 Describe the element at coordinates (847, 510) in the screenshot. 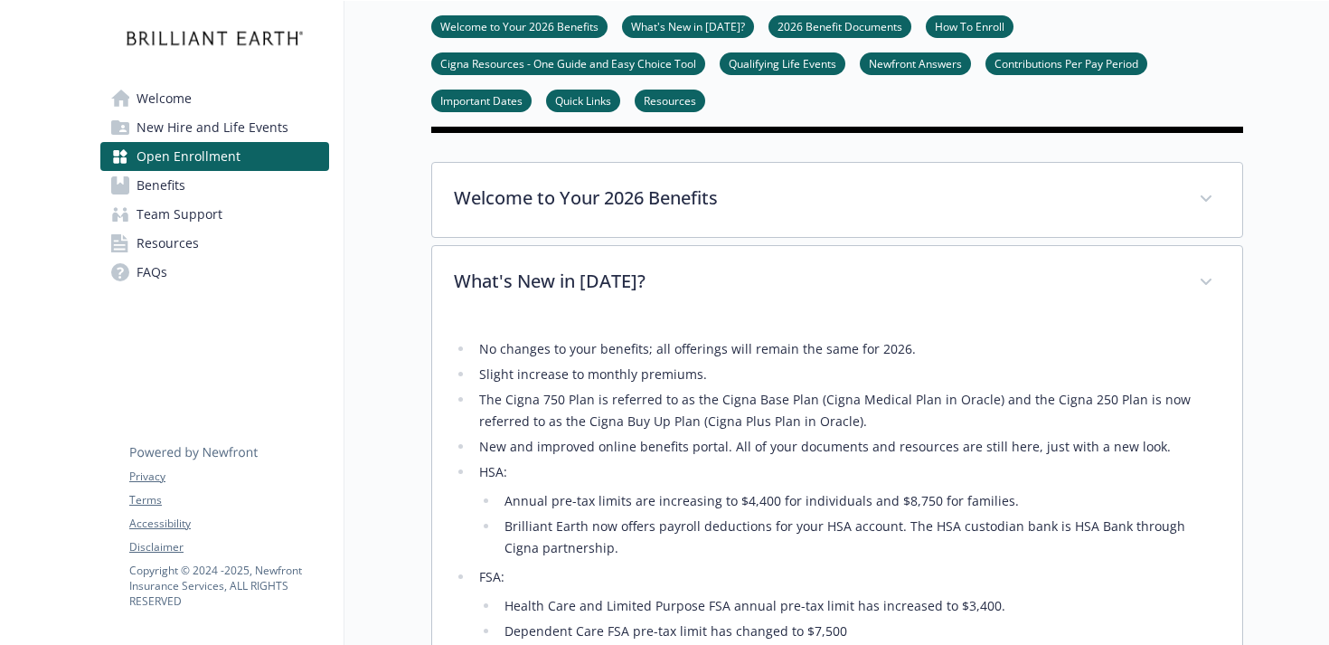

I see `li: HSA:` at that location.